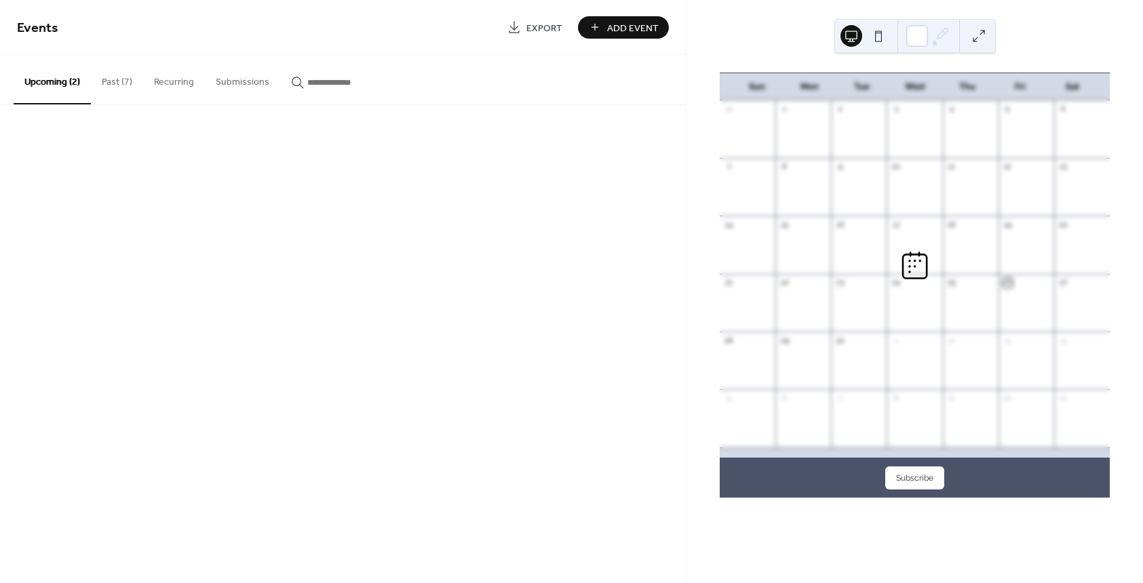 The width and height of the screenshot is (1143, 583). What do you see at coordinates (1020, 87) in the screenshot?
I see `div: Fri` at bounding box center [1020, 87].